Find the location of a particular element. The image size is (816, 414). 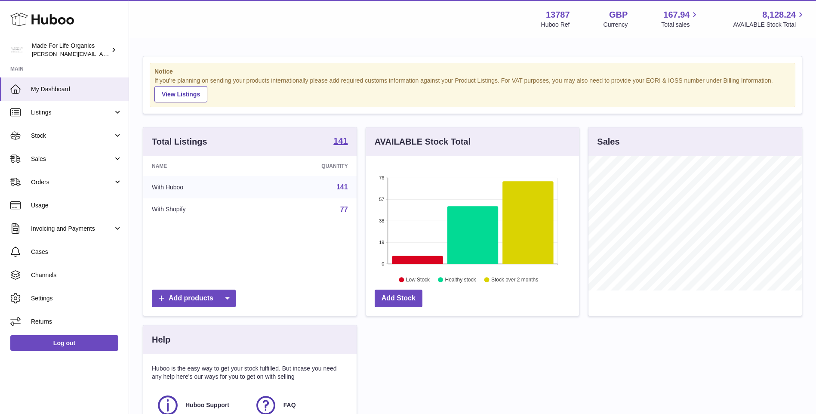

h3: Help is located at coordinates (161, 340).